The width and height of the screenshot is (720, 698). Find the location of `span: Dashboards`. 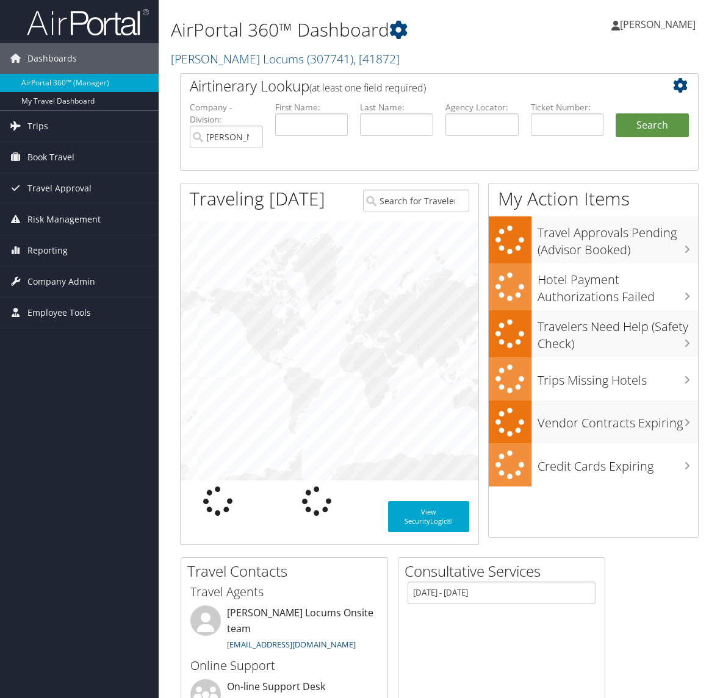

span: Dashboards is located at coordinates (52, 59).